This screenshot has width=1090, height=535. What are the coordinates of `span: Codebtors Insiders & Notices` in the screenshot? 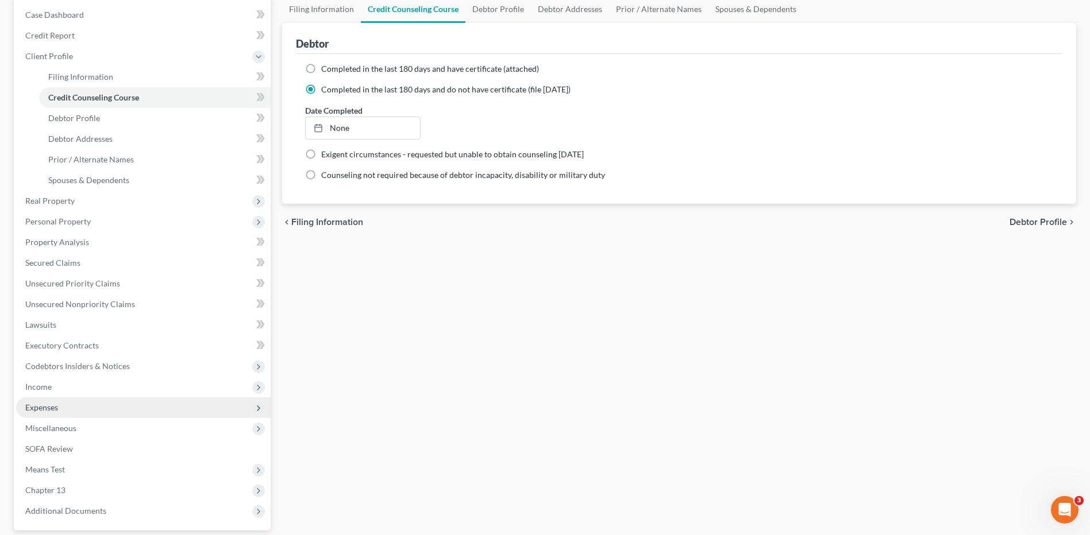 It's located at (78, 366).